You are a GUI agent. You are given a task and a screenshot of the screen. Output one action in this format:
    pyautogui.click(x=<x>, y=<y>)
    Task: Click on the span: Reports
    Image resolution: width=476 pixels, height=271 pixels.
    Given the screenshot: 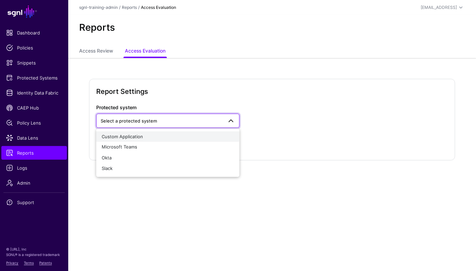 What is the action you would take?
    pyautogui.click(x=34, y=153)
    